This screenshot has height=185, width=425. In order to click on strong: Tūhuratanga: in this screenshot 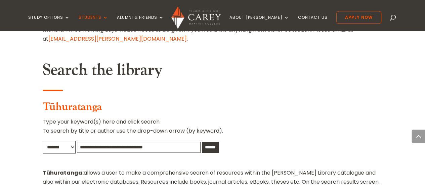, I will do `click(63, 172)`.